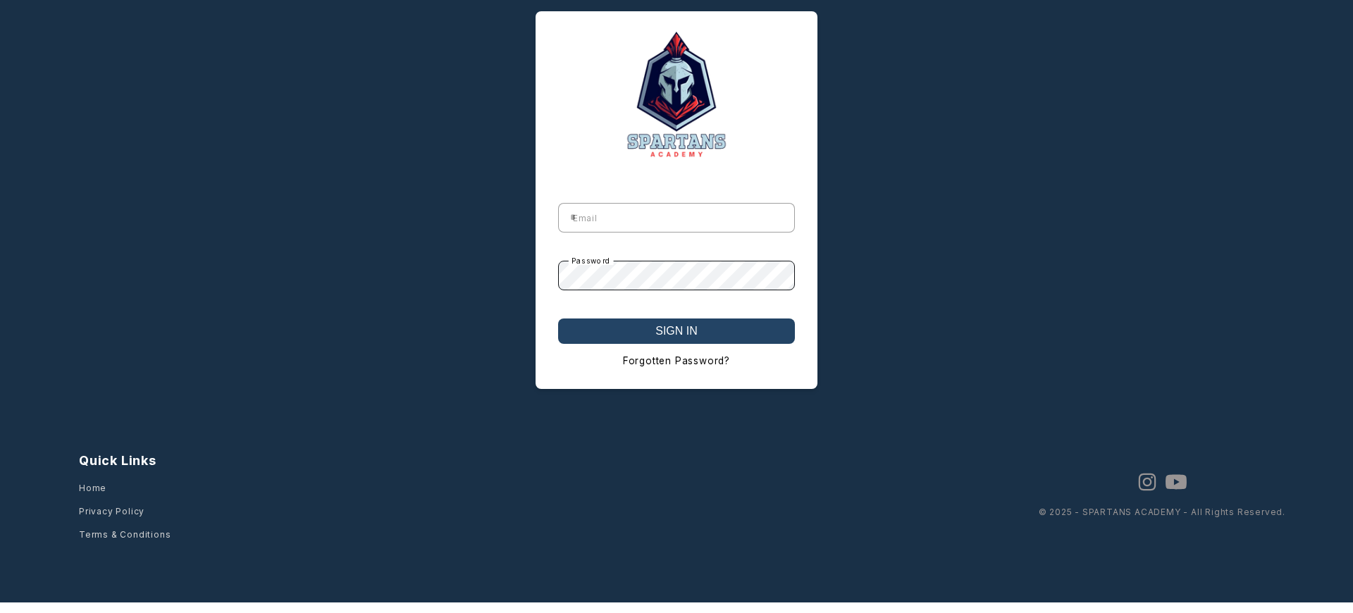  I want to click on a: Terms & Conditions, so click(125, 534).